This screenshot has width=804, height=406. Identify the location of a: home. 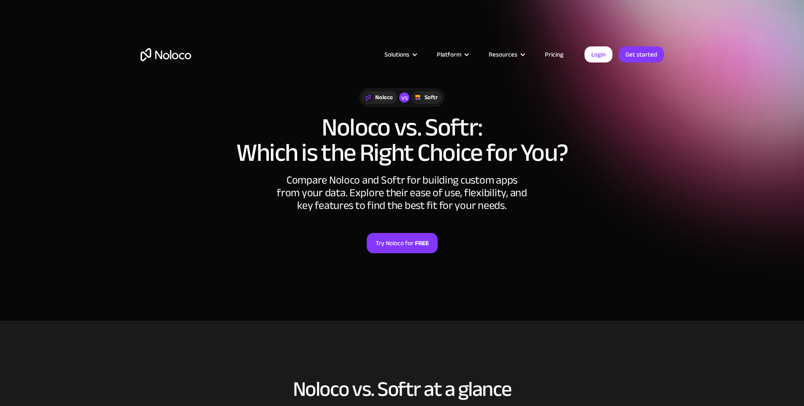
(166, 54).